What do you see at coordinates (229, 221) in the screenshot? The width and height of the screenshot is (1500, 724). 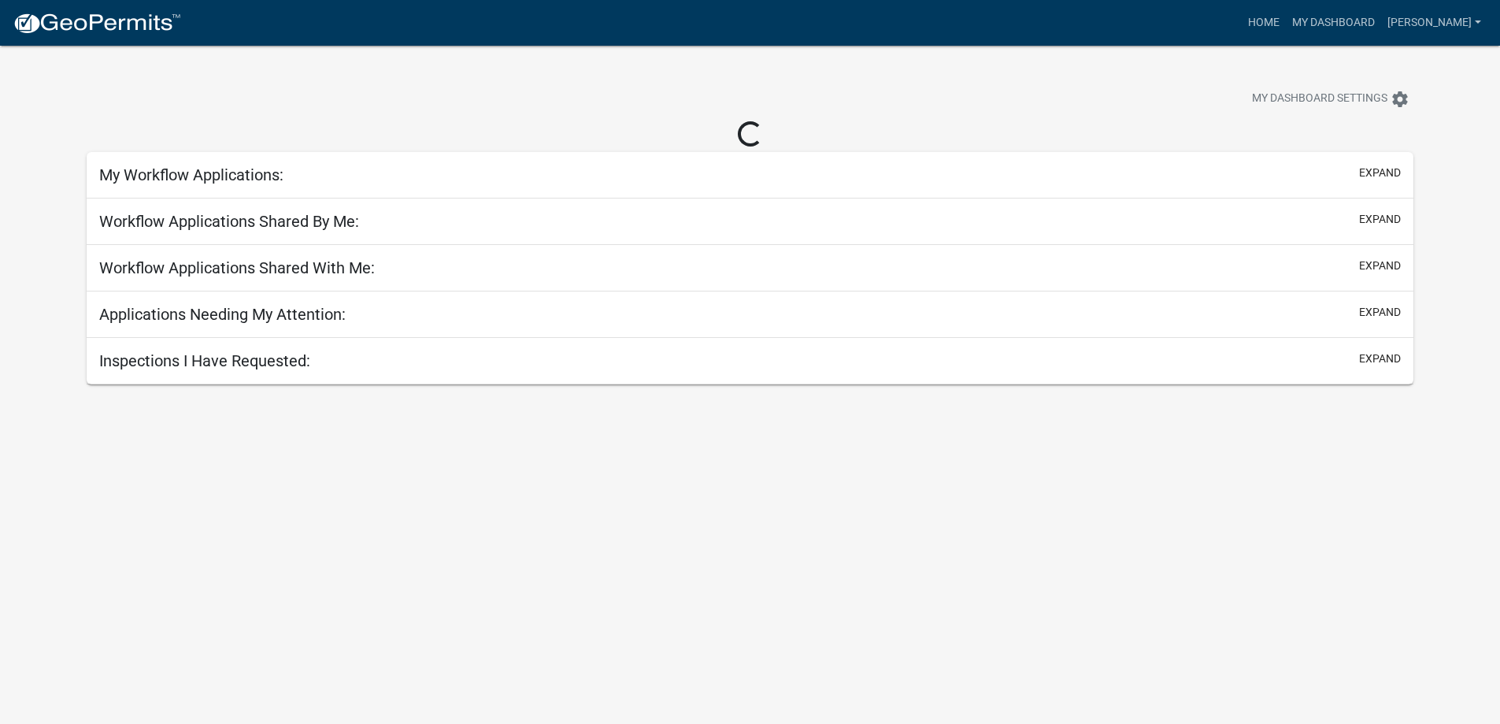 I see `h5: Workflow Applications Shared By Me:` at bounding box center [229, 221].